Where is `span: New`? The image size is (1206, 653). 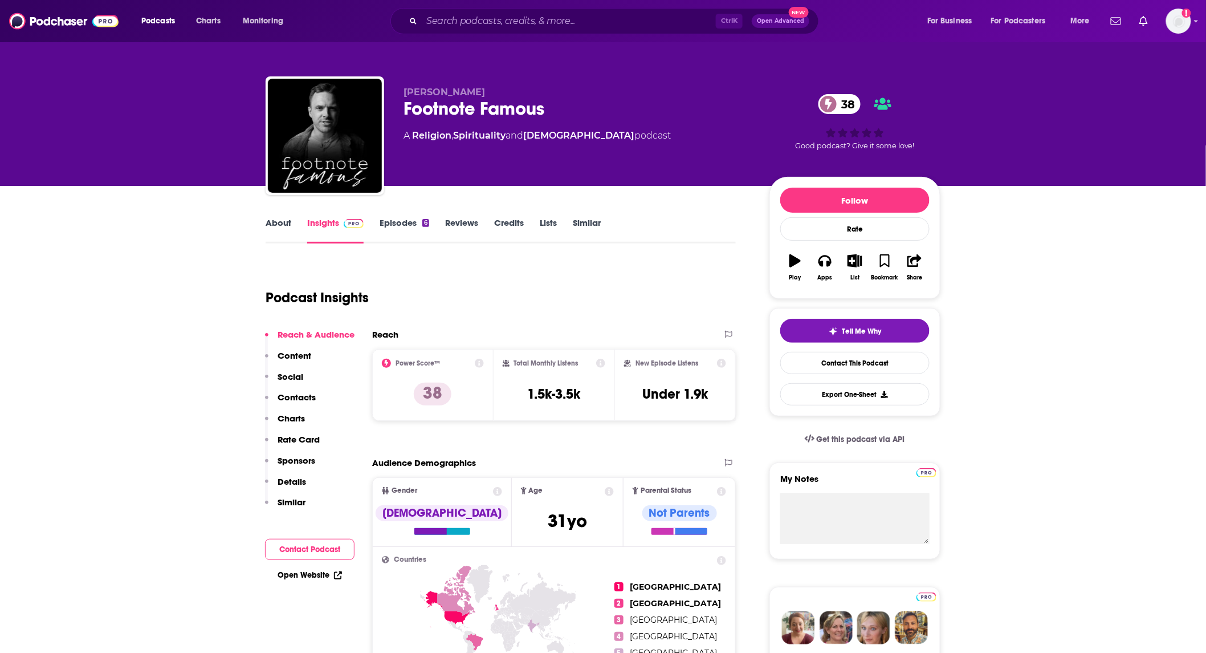 span: New is located at coordinates (799, 12).